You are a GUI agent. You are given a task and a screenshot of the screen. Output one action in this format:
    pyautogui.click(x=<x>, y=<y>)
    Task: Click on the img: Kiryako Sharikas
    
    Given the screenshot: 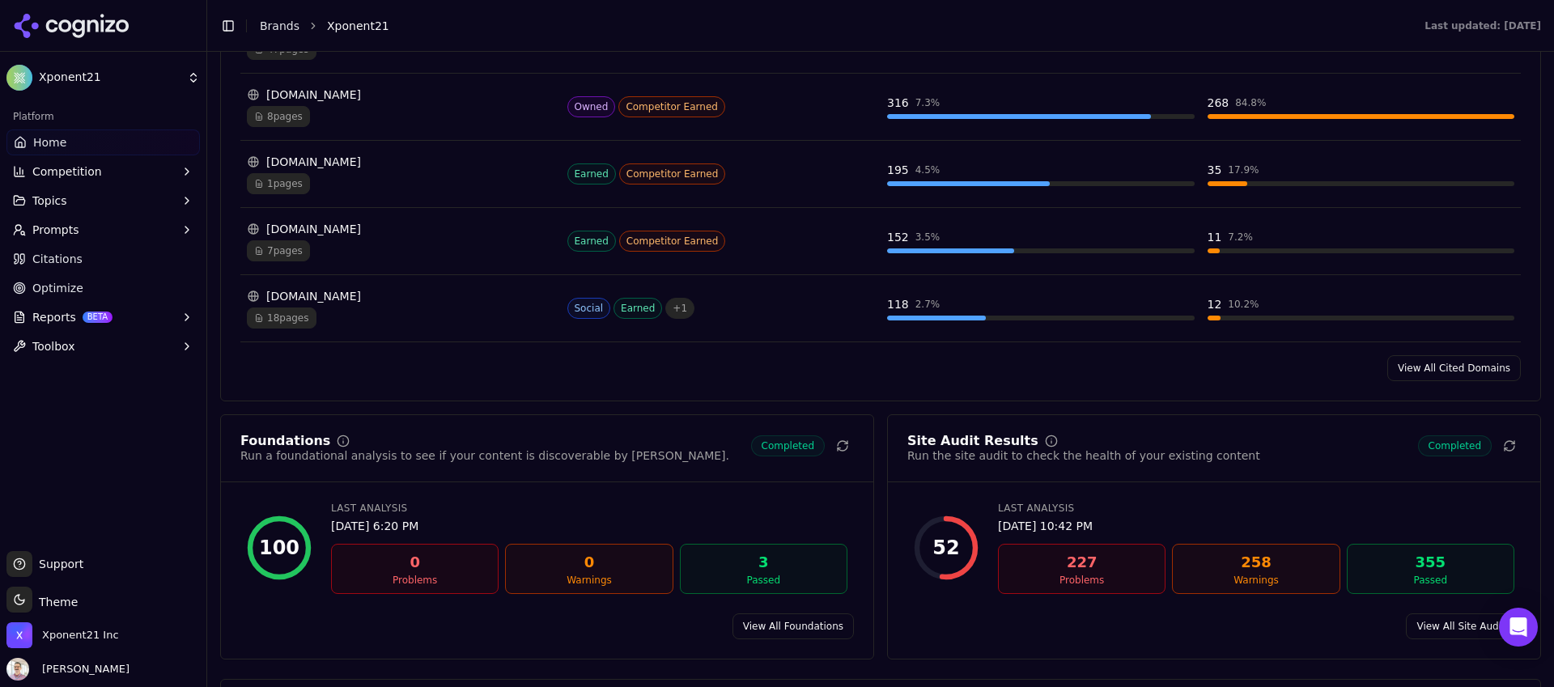 What is the action you would take?
    pyautogui.click(x=18, y=670)
    